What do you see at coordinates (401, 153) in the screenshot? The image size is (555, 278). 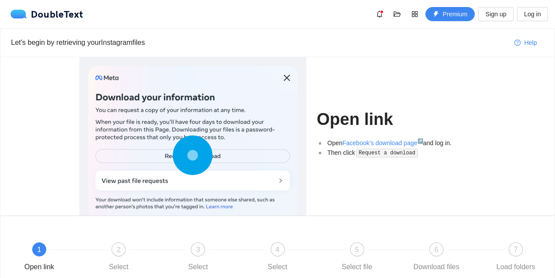 I see `li: Then click` at bounding box center [401, 153].